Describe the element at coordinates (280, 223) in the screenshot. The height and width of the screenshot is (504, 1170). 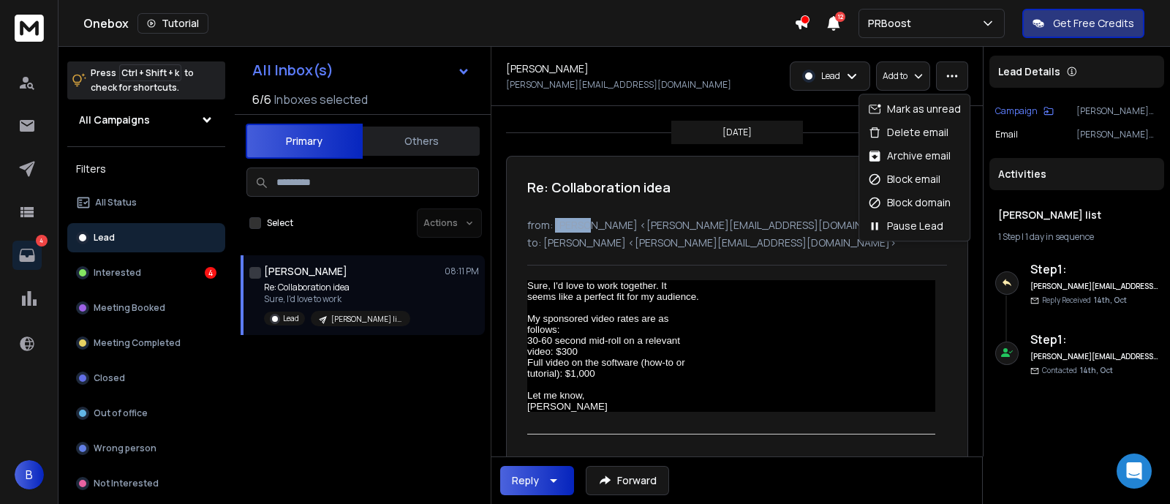
I see `label: Select` at that location.